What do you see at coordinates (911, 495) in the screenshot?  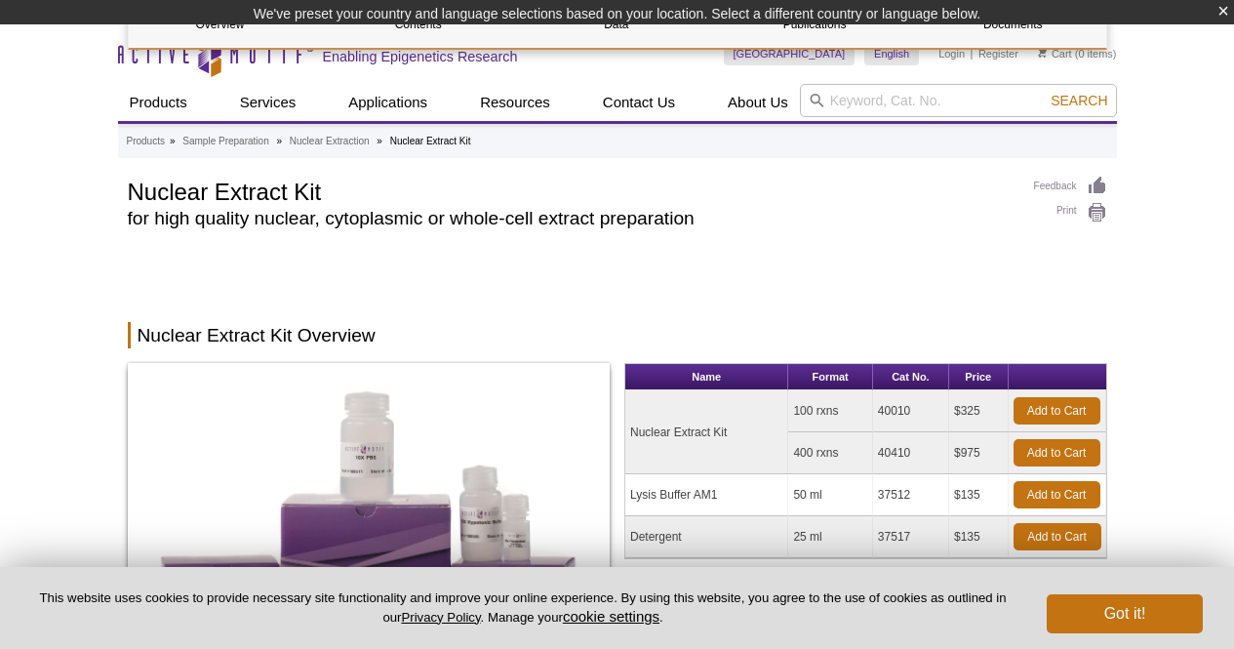 I see `td: 37512` at bounding box center [911, 495].